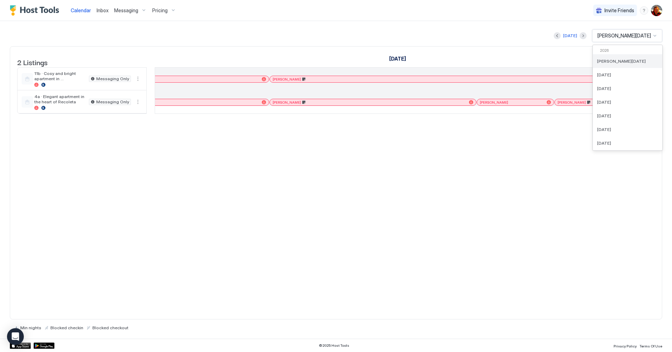  I want to click on a: App Store, so click(20, 346).